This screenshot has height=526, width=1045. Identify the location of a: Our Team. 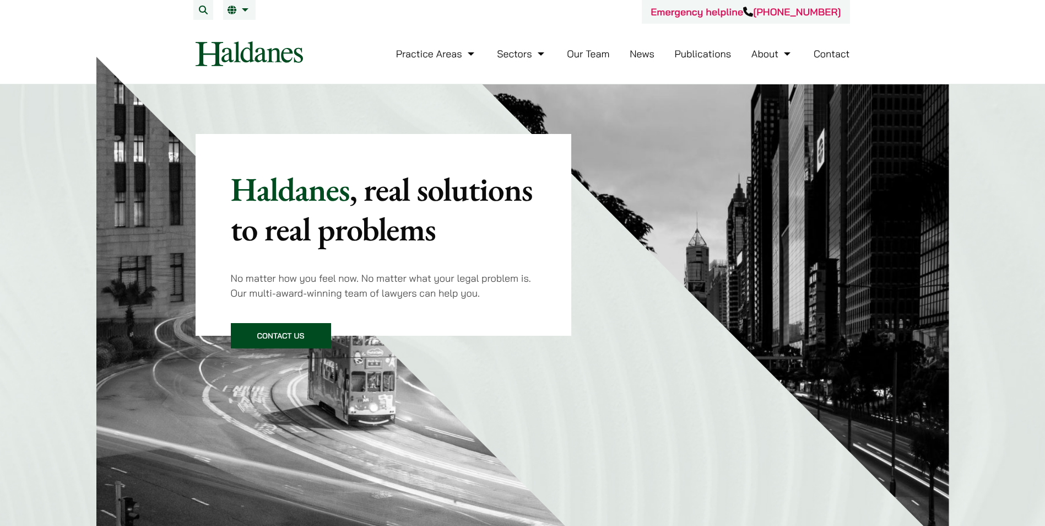
(588, 53).